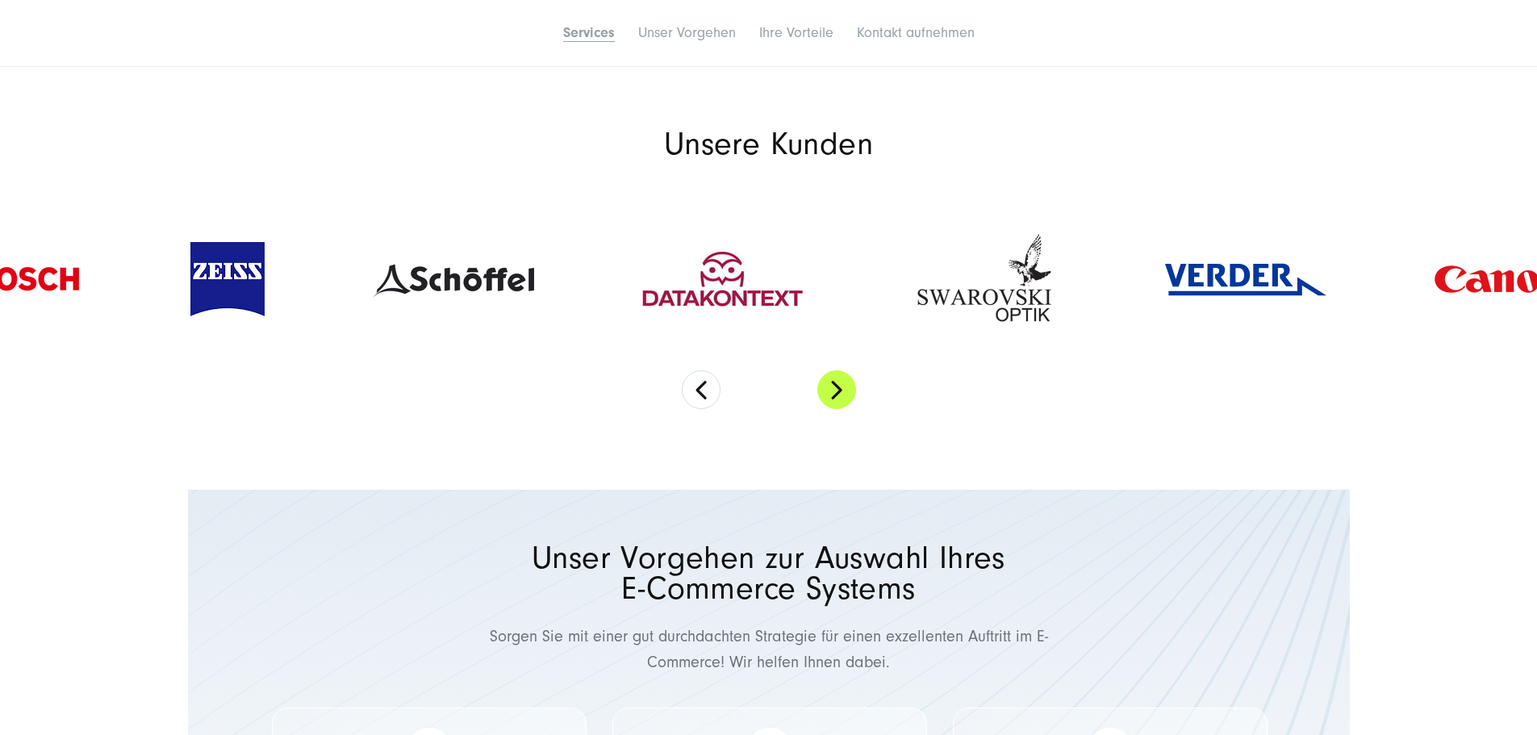 Image resolution: width=1537 pixels, height=735 pixels. Describe the element at coordinates (227, 279) in the screenshot. I see `img: Kundenlogo Zeiss Blau und Weiss- Digitalagentur SUNZINET` at that location.